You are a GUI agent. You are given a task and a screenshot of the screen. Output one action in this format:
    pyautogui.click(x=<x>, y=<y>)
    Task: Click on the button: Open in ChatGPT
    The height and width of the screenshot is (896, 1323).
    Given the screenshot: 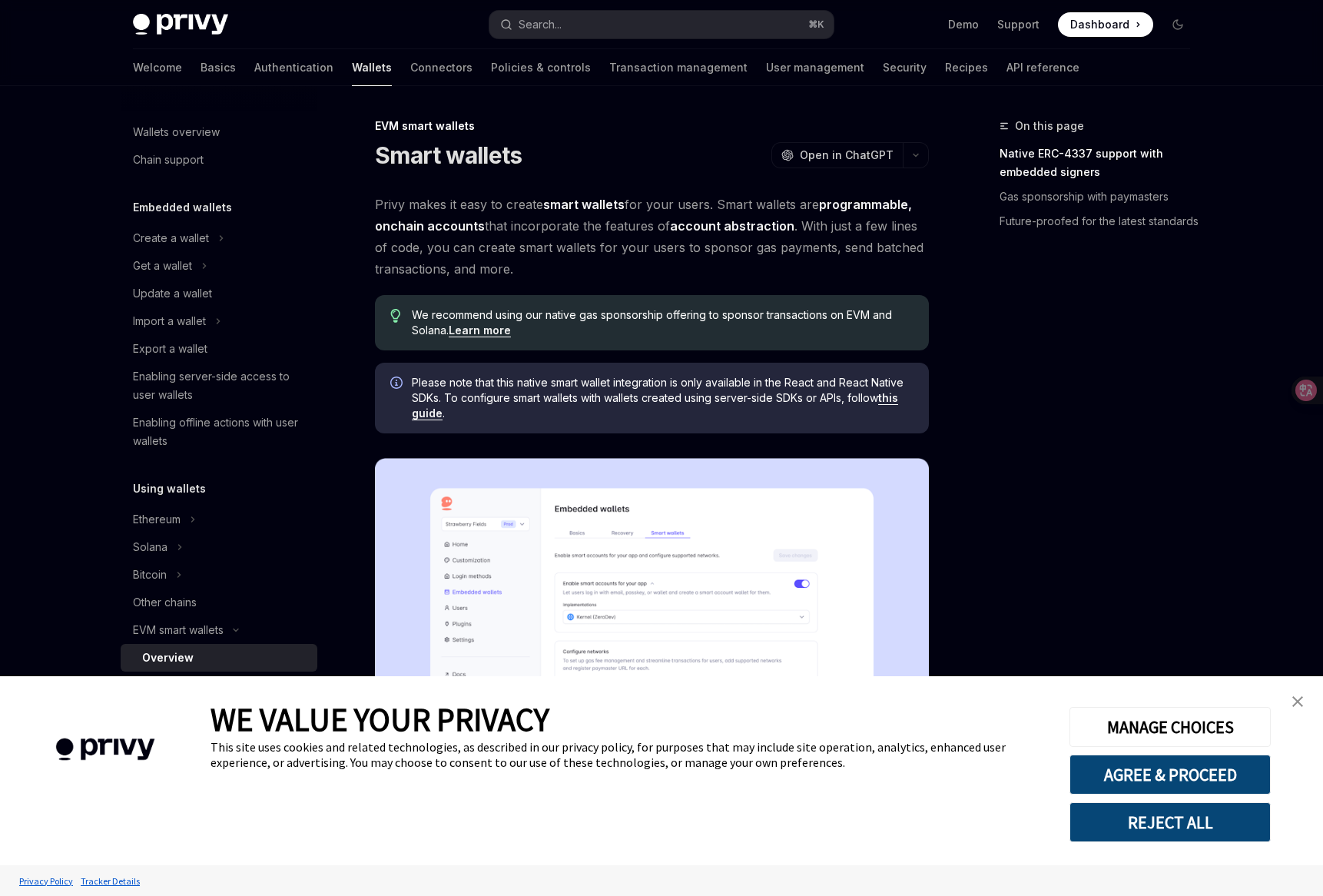 What is the action you would take?
    pyautogui.click(x=837, y=156)
    